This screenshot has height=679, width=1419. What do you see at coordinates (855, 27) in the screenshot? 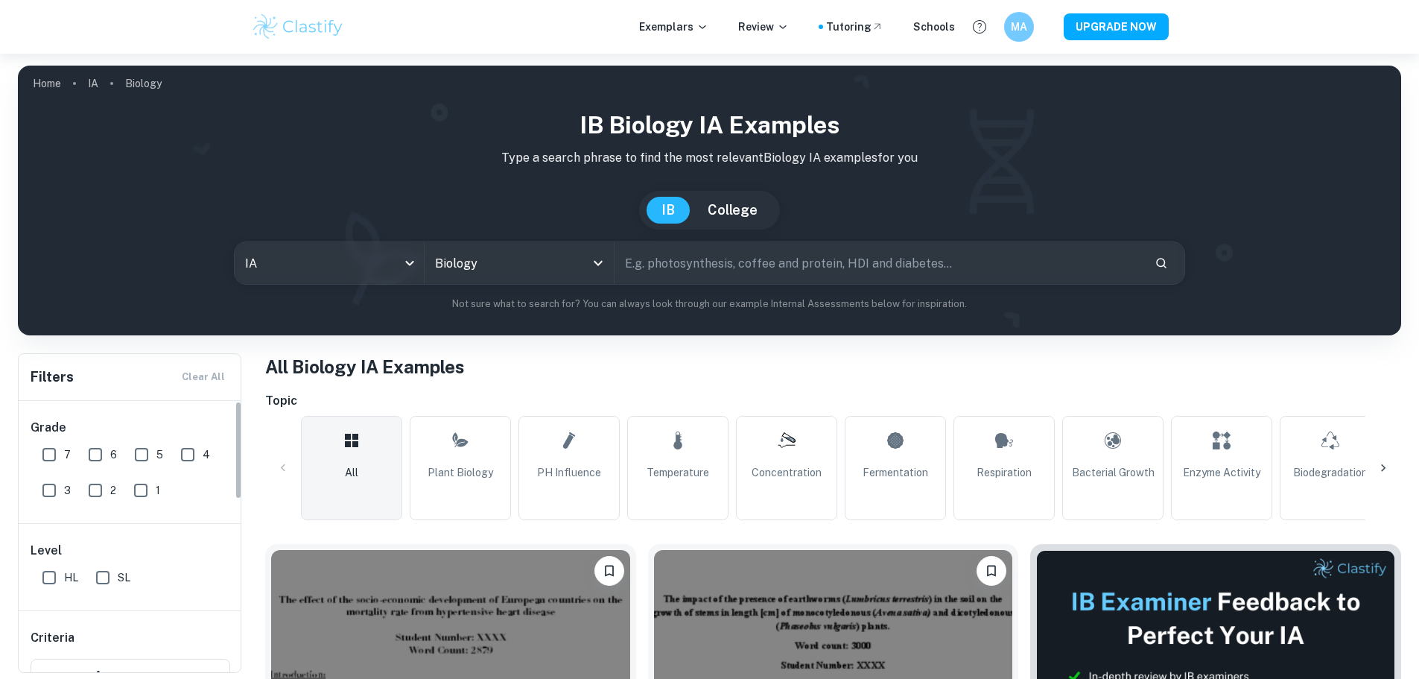
I see `a: Tutoring` at bounding box center [855, 27].